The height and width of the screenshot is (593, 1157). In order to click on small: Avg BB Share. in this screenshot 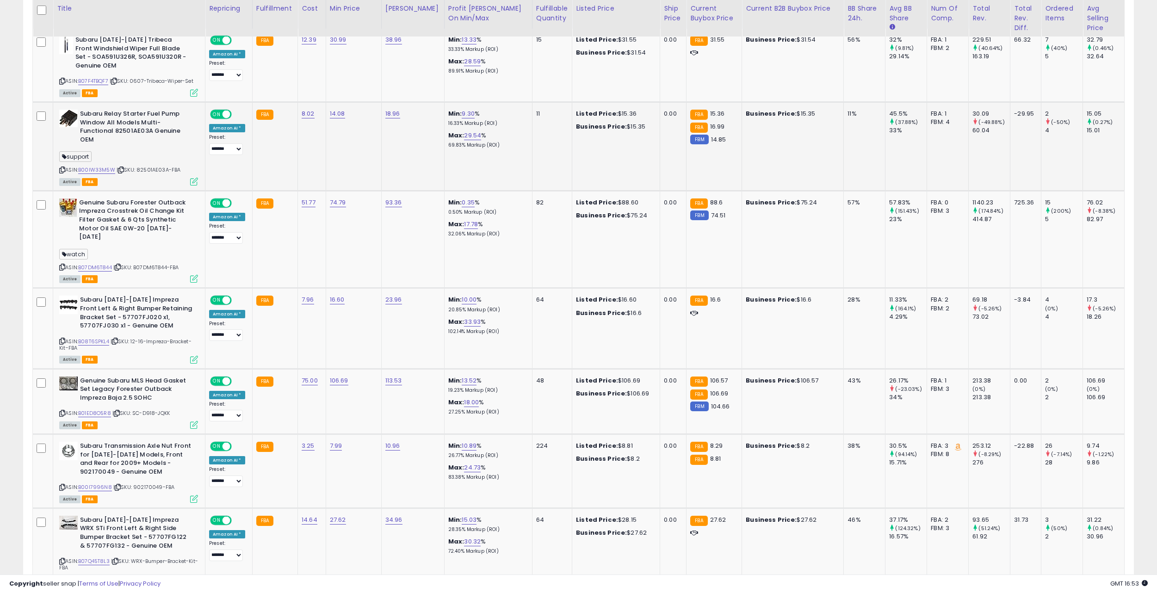, I will do `click(892, 27)`.